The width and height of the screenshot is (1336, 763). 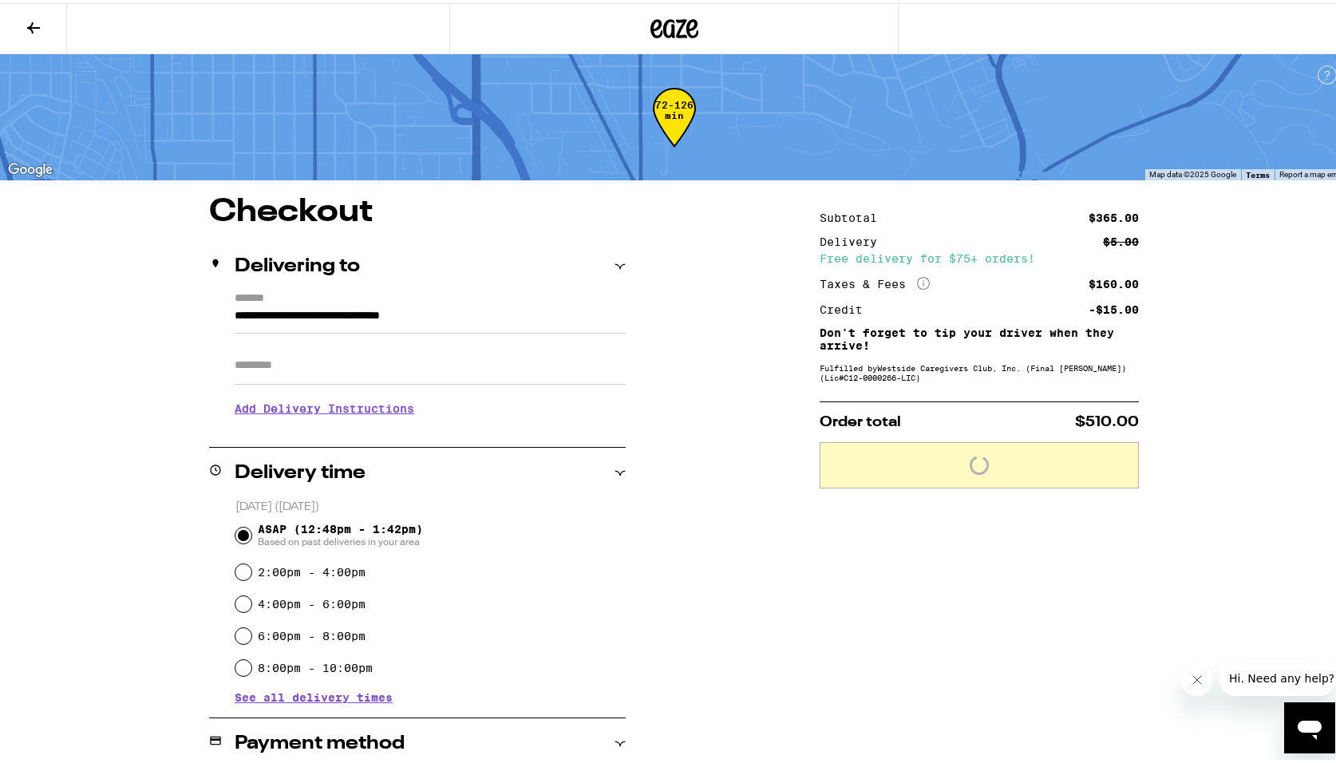 I want to click on div: $160.00, so click(x=1113, y=281).